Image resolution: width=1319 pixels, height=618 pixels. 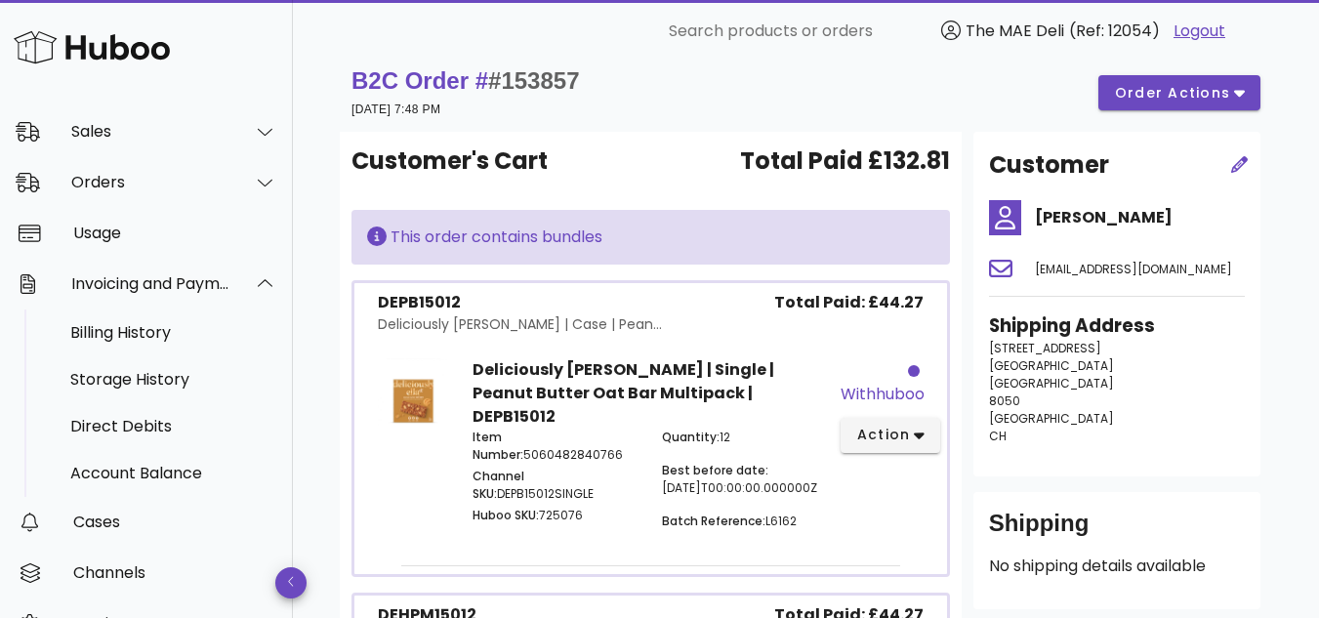 What do you see at coordinates (556, 516) in the screenshot?
I see `p: 725076` at bounding box center [556, 516].